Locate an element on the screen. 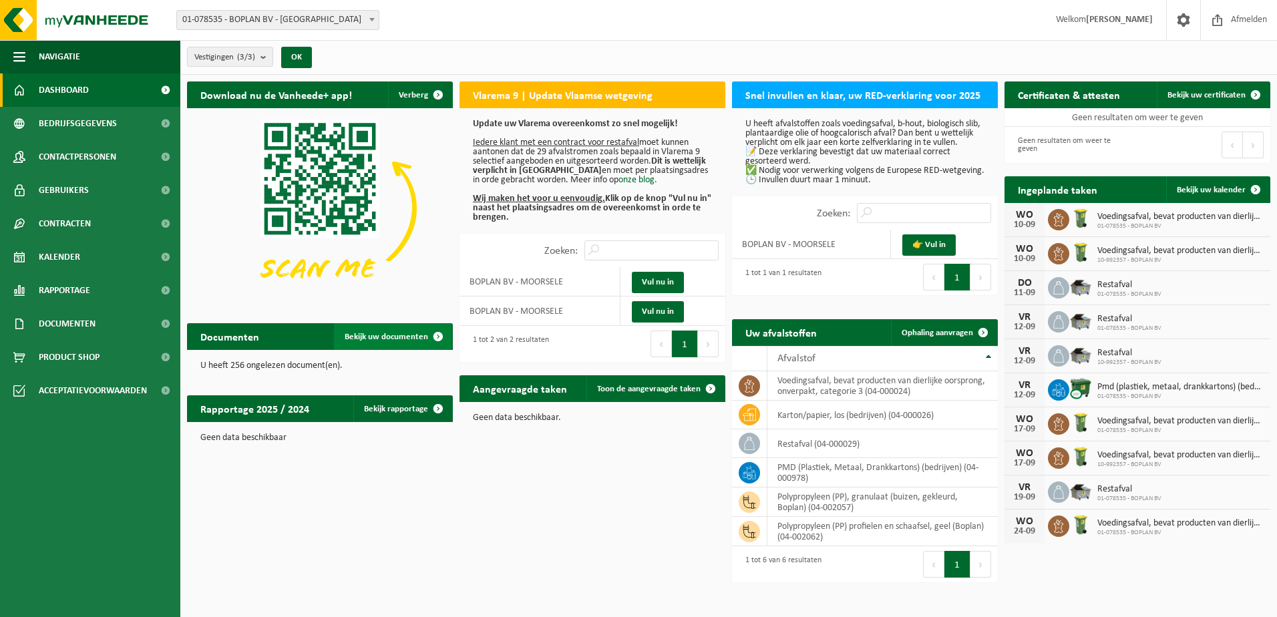 This screenshot has width=1277, height=617. span: Bekijk uw certificaten is located at coordinates (1206, 95).